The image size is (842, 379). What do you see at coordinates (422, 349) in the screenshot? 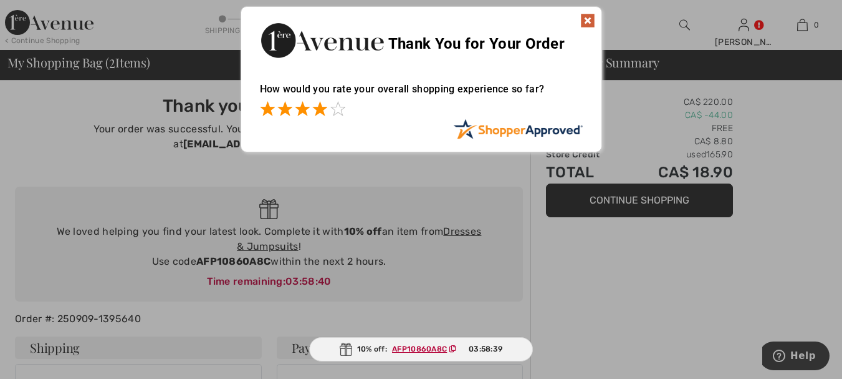
I see `div: 10% off:` at bounding box center [422, 349].